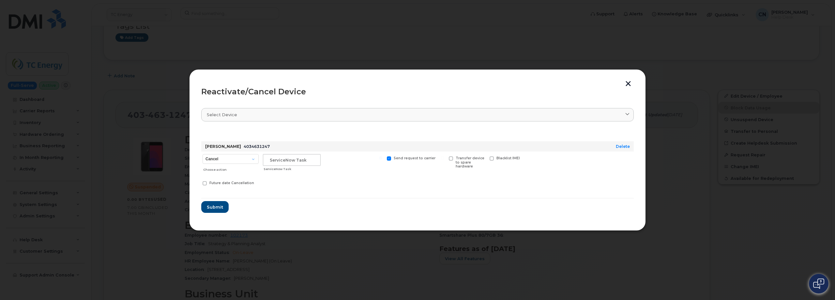 This screenshot has width=835, height=300. Describe the element at coordinates (484, 158) in the screenshot. I see `input: Blacklist IMEI` at that location.